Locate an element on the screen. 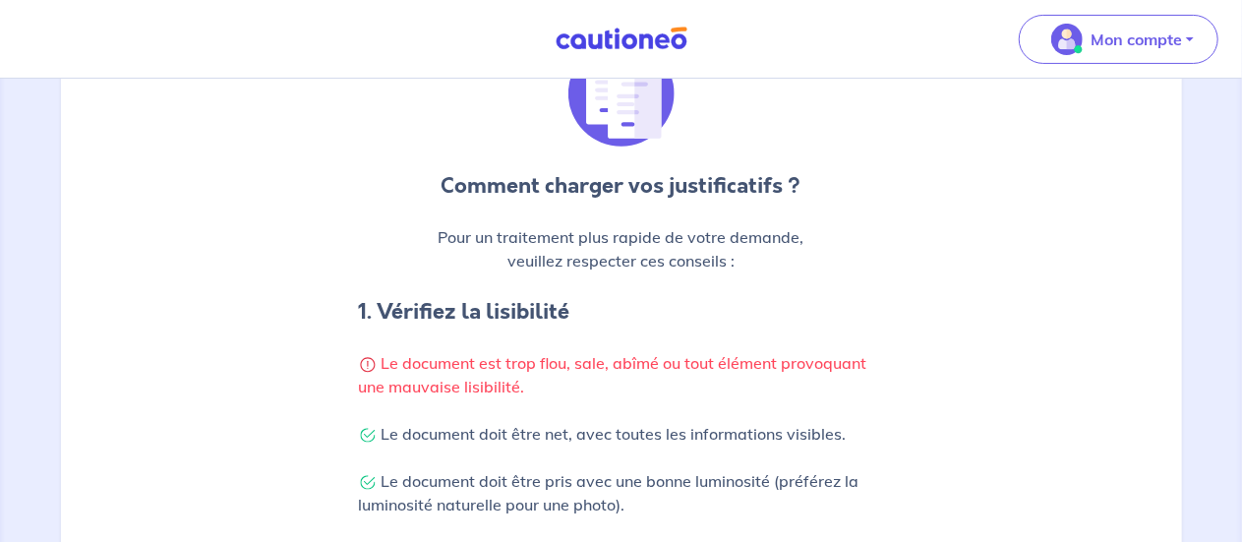 This screenshot has width=1242, height=542. p: Le document doit être net, avec toutes les informations visibles. Le document doit être pris avec... is located at coordinates (621, 469).